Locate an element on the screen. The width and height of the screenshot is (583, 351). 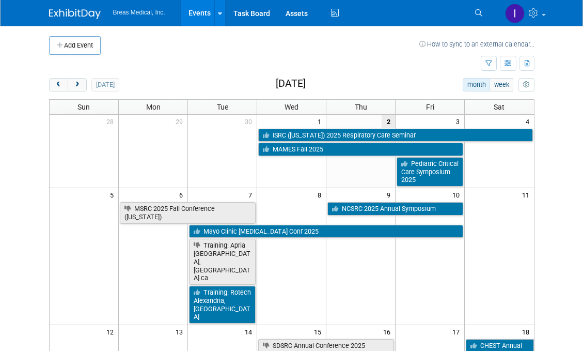
button: Add Event is located at coordinates (75, 45).